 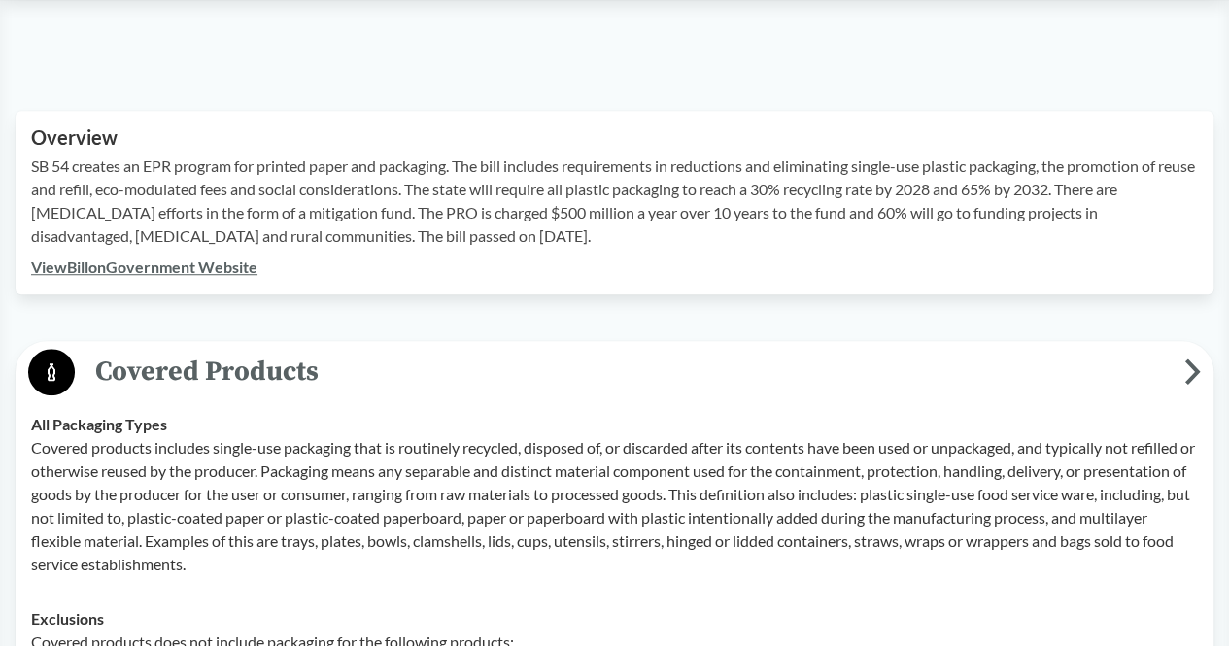 I want to click on p: Covered products includes single-use packaging that is routinely recycled, disposed of, or discar..., so click(x=614, y=506).